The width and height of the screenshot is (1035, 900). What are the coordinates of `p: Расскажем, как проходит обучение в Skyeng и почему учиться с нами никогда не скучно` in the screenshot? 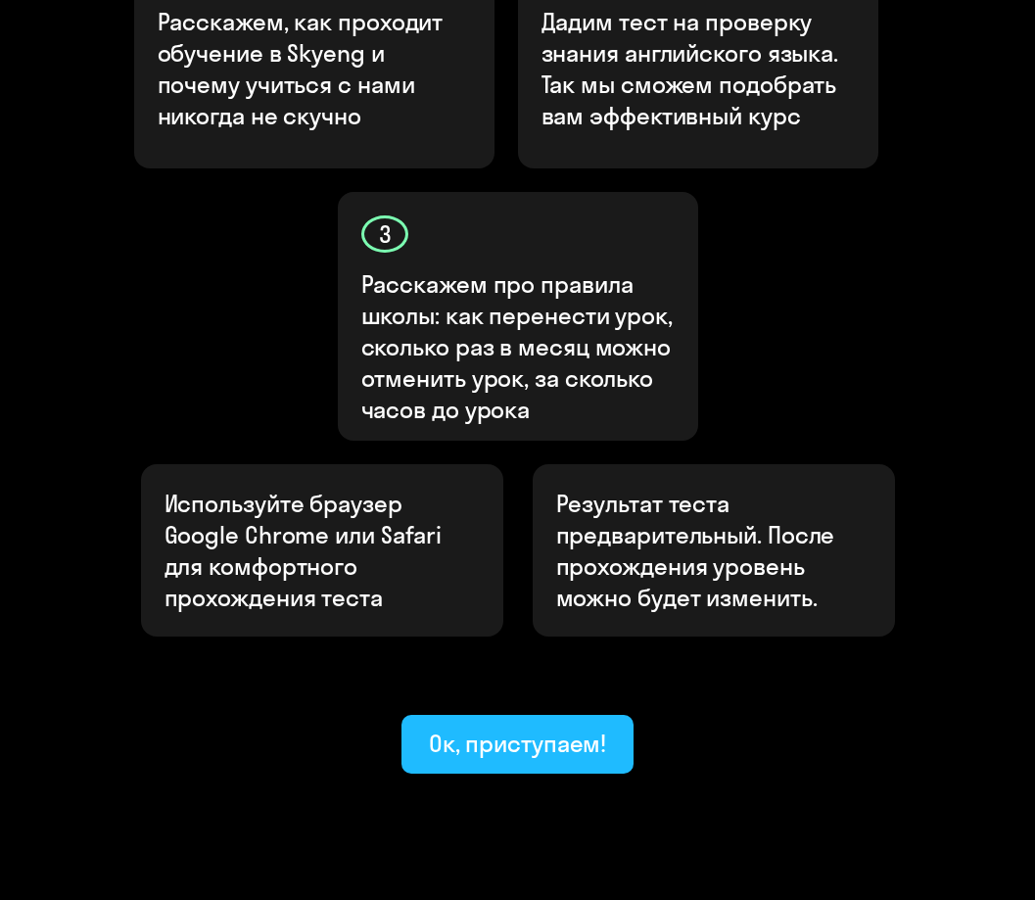 It's located at (315, 69).